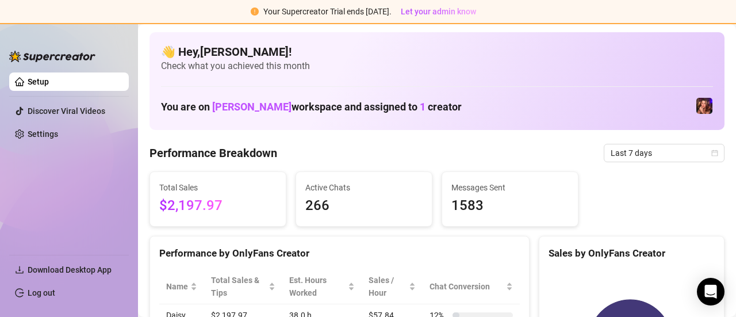  Describe the element at coordinates (471, 286) in the screenshot. I see `th: Chat Conversion` at that location.